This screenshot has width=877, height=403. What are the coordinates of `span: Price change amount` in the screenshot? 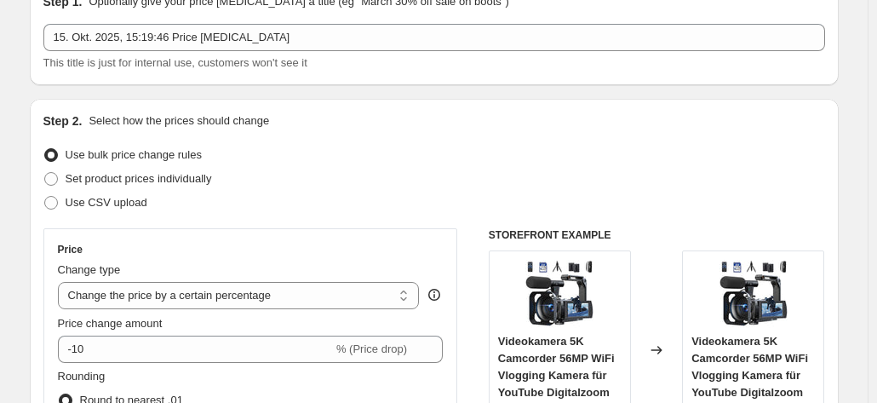 It's located at (110, 323).